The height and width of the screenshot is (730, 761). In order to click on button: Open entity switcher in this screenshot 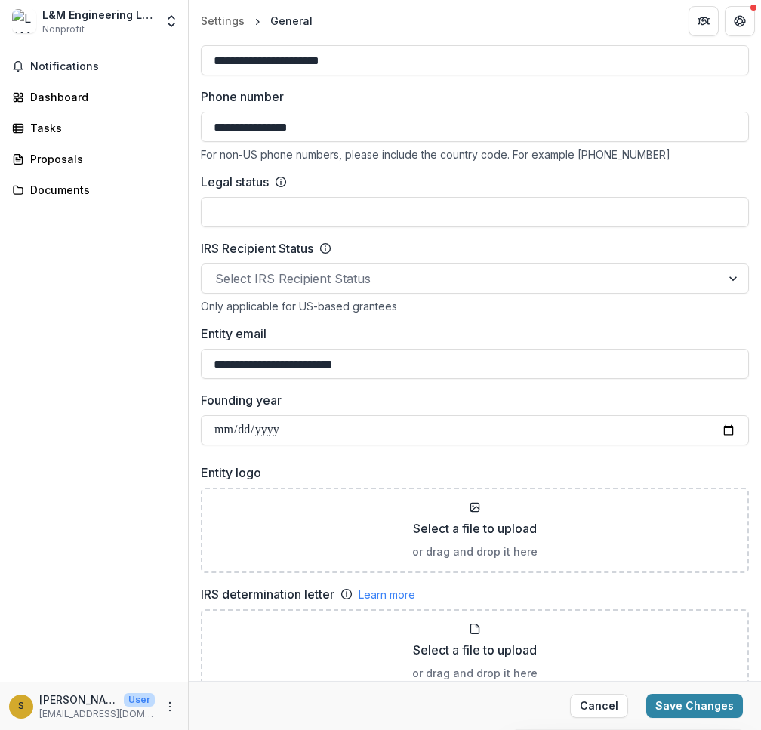, I will do `click(171, 21)`.